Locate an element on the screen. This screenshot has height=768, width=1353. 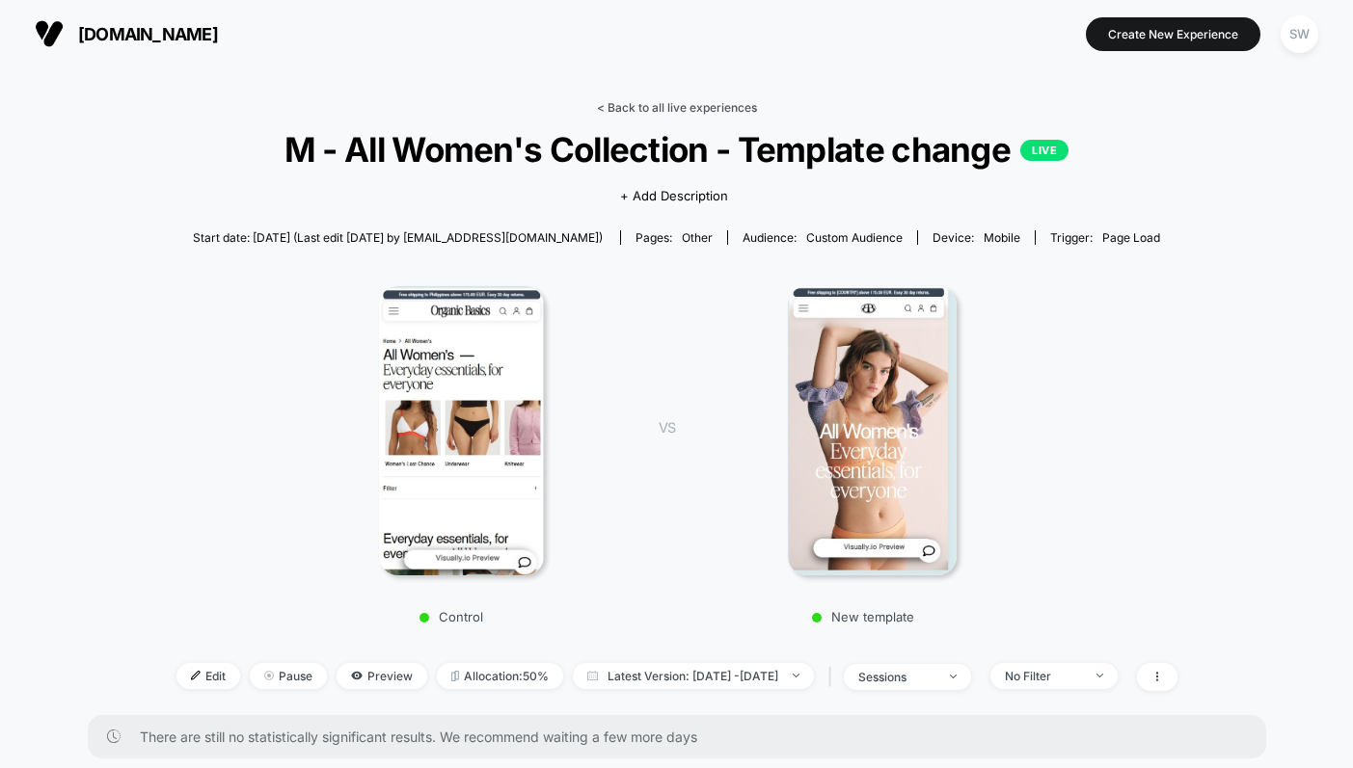
span: Page Load is located at coordinates (1131, 237).